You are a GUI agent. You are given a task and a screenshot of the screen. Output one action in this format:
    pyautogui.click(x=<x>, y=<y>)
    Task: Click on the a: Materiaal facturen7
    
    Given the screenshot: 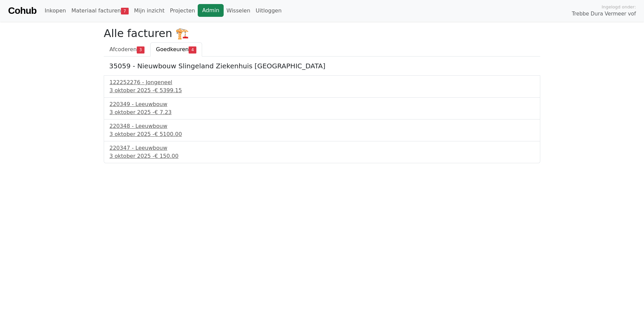 What is the action you would take?
    pyautogui.click(x=100, y=11)
    